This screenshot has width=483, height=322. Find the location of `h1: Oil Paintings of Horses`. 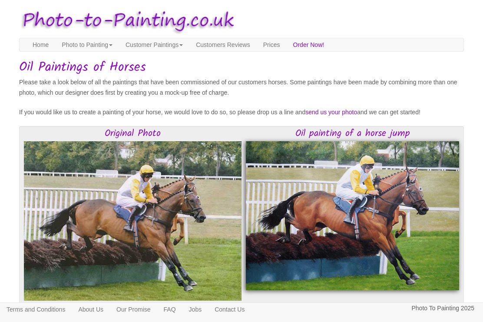

h1: Oil Paintings of Horses is located at coordinates (242, 67).